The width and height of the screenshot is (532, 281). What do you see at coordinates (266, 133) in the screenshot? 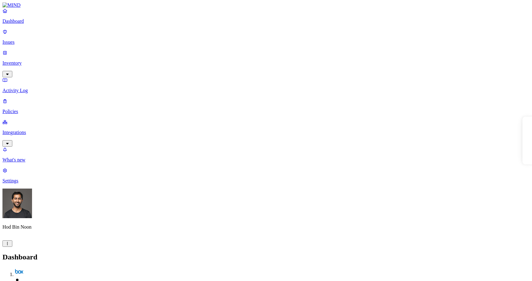
I see `a: Integrations` at bounding box center [266, 133].